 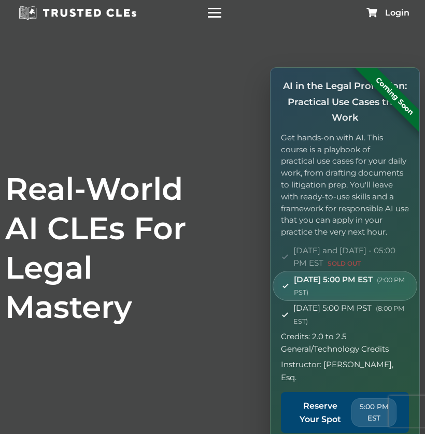 I want to click on span: SOLD OUT, so click(x=344, y=263).